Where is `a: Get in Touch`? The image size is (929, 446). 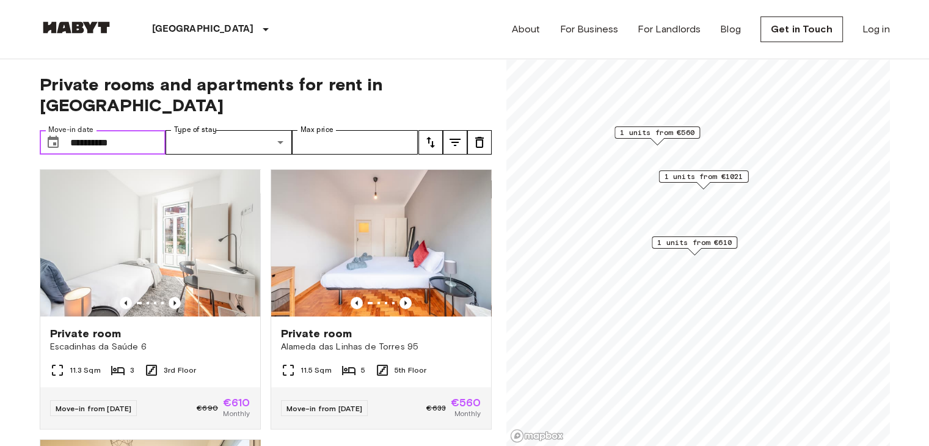
a: Get in Touch is located at coordinates (802, 29).